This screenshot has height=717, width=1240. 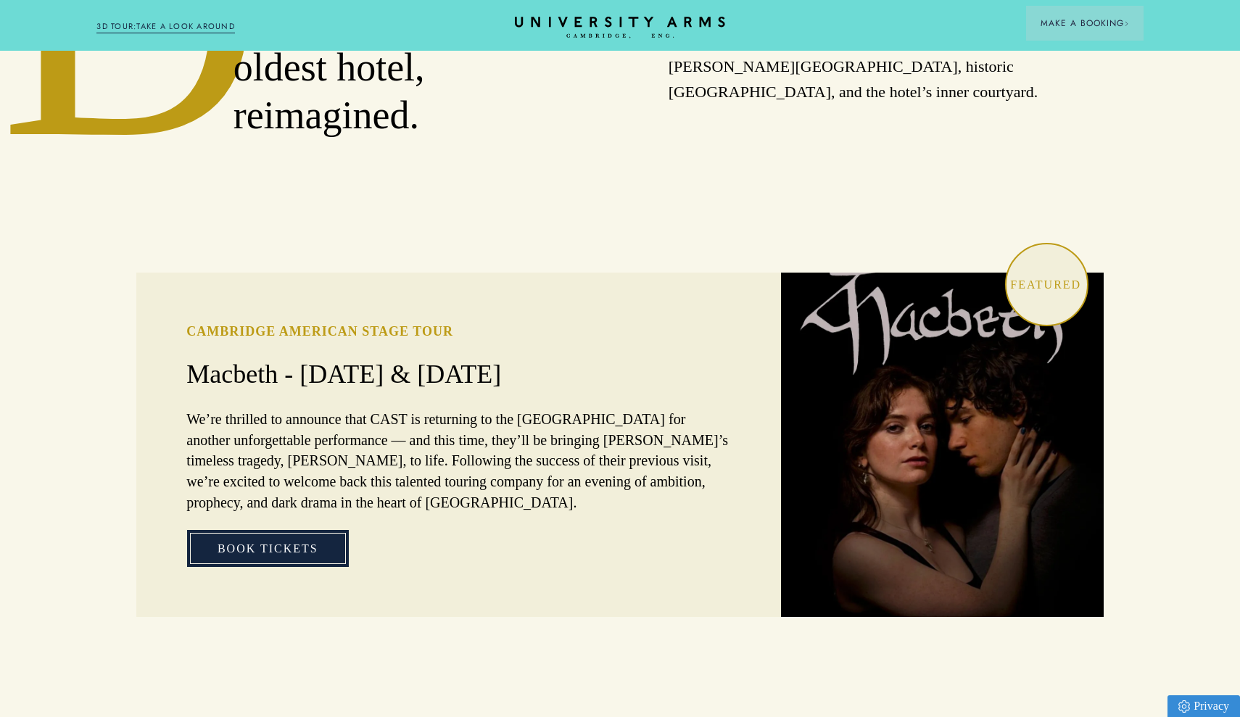 What do you see at coordinates (1184, 706) in the screenshot?
I see `img: Privacy` at bounding box center [1184, 706].